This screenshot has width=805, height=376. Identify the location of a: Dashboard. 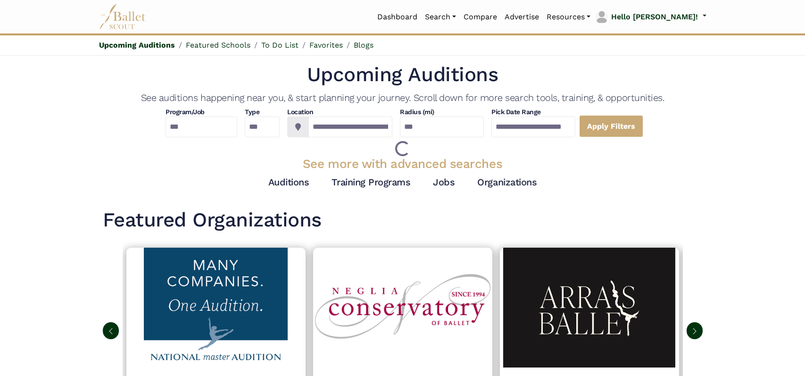
(397, 17).